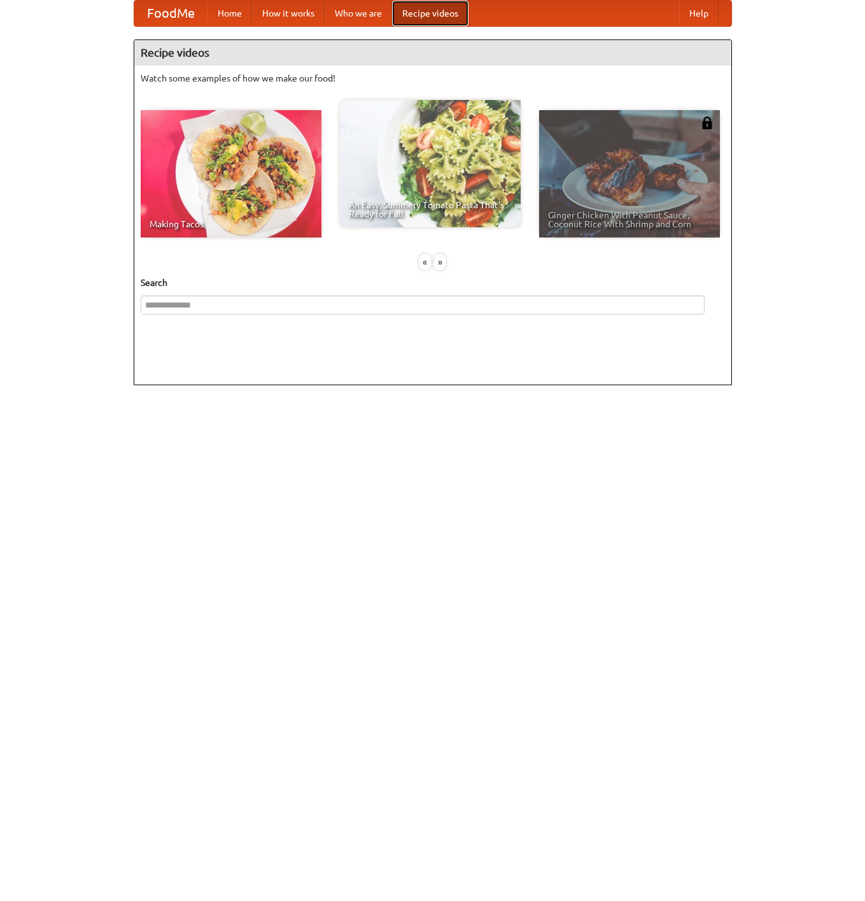 This screenshot has width=865, height=901. What do you see at coordinates (430, 209) in the screenshot?
I see `span: An Easy, Summery Tomato Pasta That's Ready for Fall` at bounding box center [430, 209].